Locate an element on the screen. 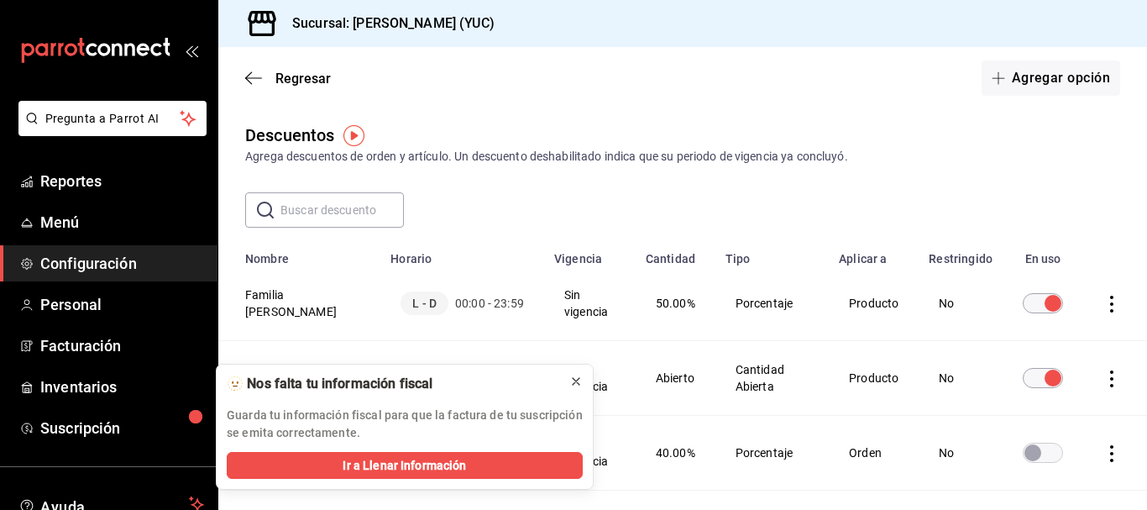  span: 40.00% is located at coordinates (675, 453).